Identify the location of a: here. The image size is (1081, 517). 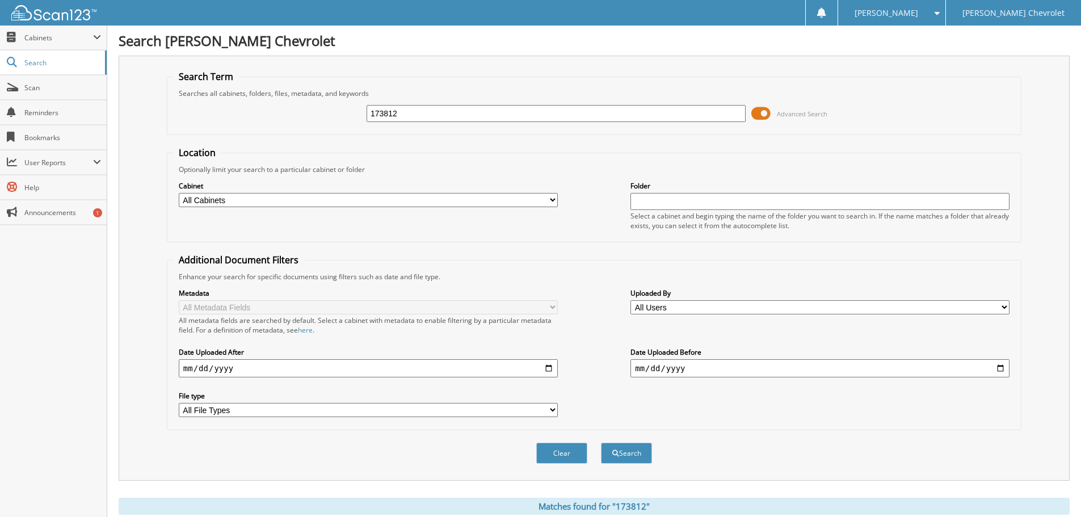
(305, 330).